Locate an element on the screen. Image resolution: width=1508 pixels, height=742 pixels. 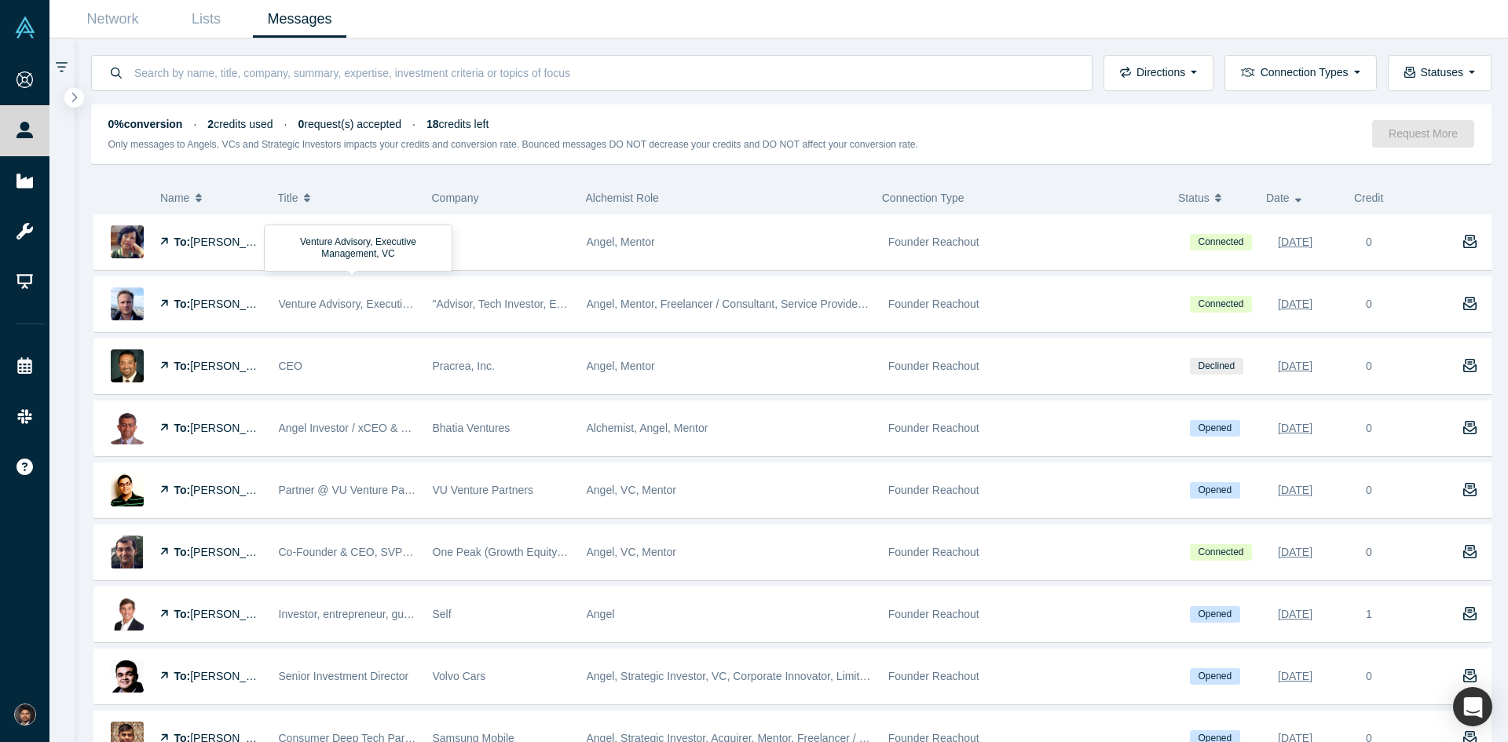
a: Network is located at coordinates (112, 19).